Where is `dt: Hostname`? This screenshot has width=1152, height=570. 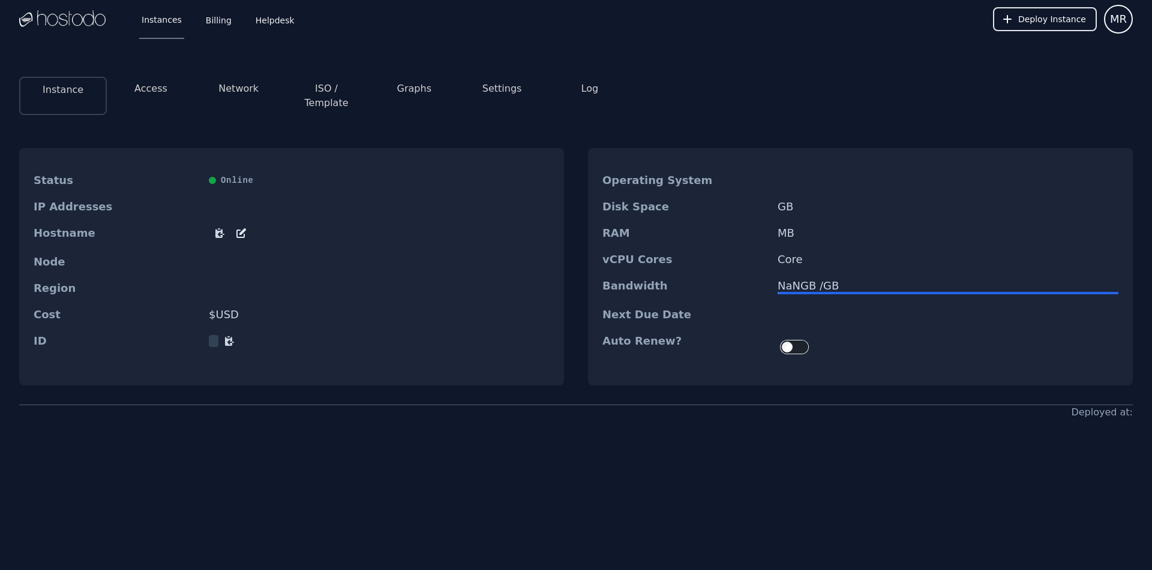 dt: Hostname is located at coordinates (116, 235).